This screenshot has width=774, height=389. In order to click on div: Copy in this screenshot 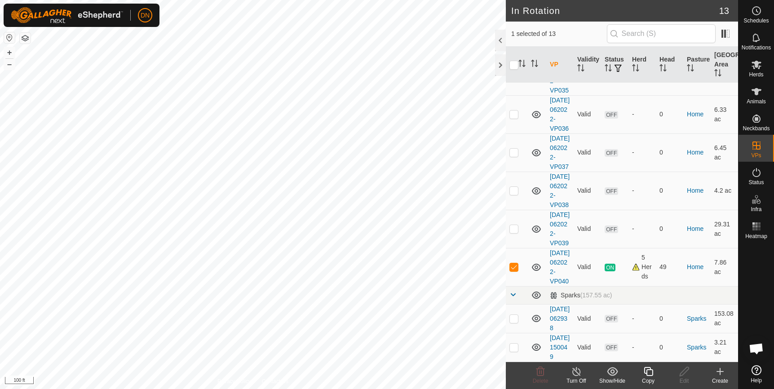, I will do `click(648, 381)`.